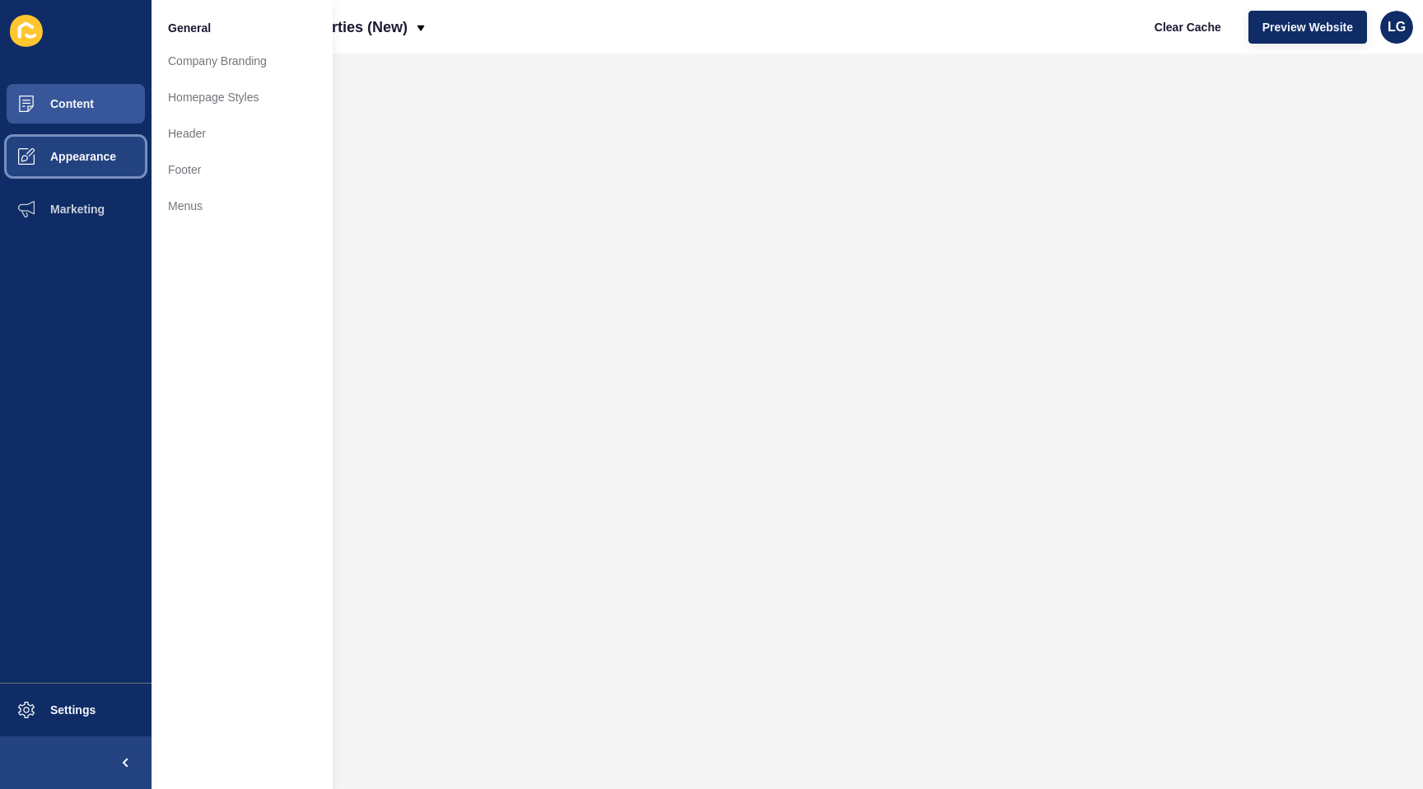 This screenshot has width=1423, height=789. What do you see at coordinates (242, 97) in the screenshot?
I see `a: Homepage Styles` at bounding box center [242, 97].